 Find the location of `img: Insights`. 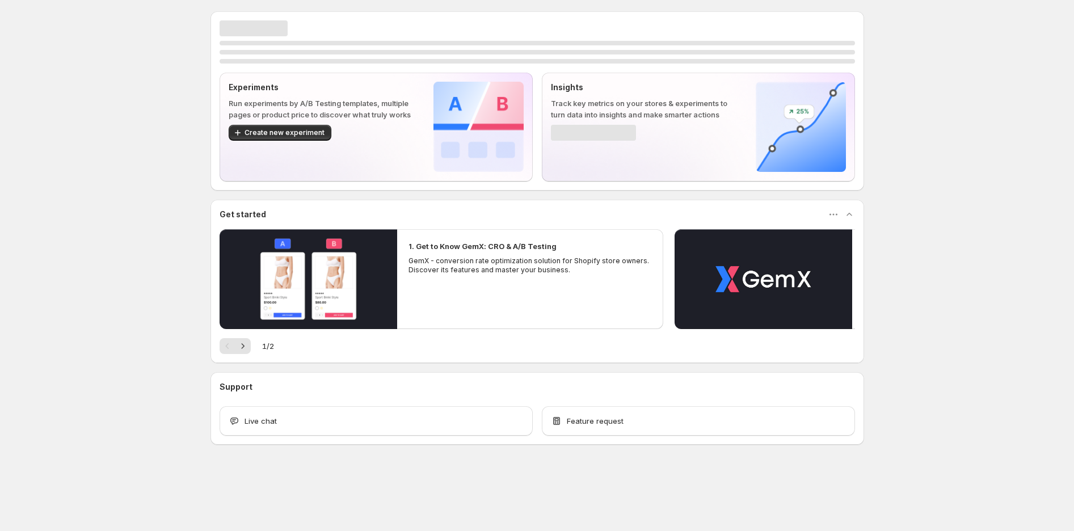

img: Insights is located at coordinates (801, 127).